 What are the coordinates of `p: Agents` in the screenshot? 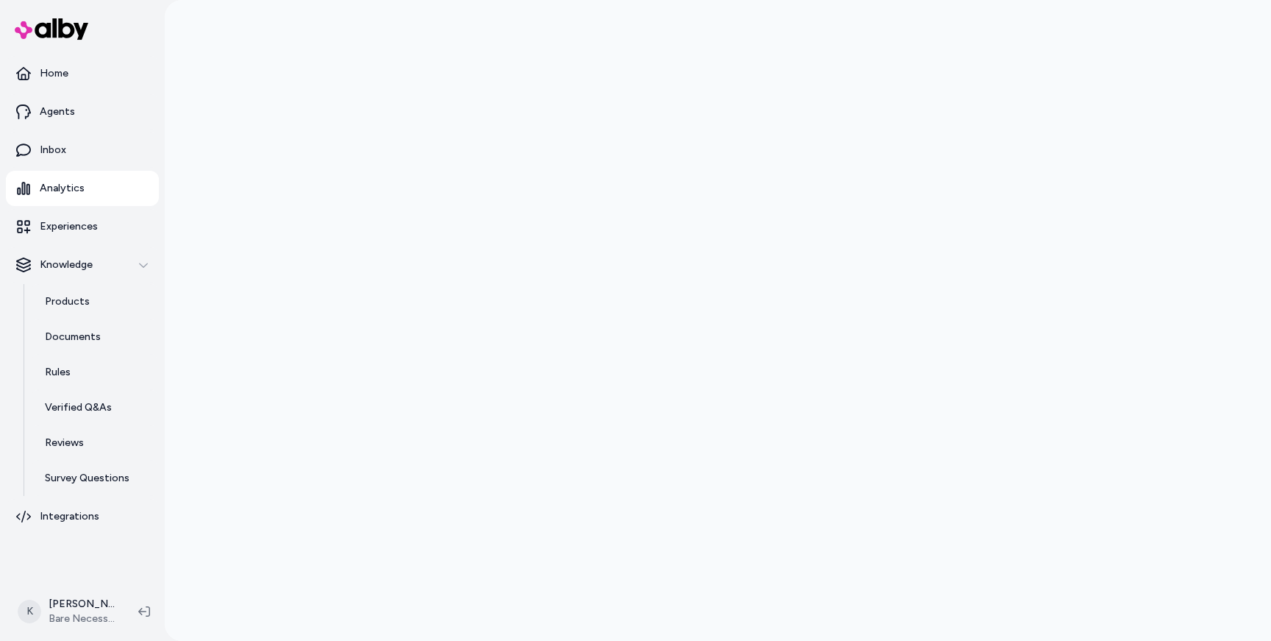 It's located at (57, 112).